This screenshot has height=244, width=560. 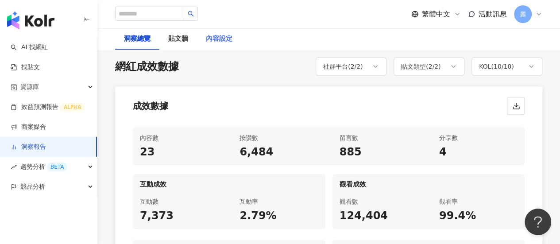 What do you see at coordinates (429, 182) in the screenshot?
I see `div: 觀看成效` at bounding box center [429, 182].